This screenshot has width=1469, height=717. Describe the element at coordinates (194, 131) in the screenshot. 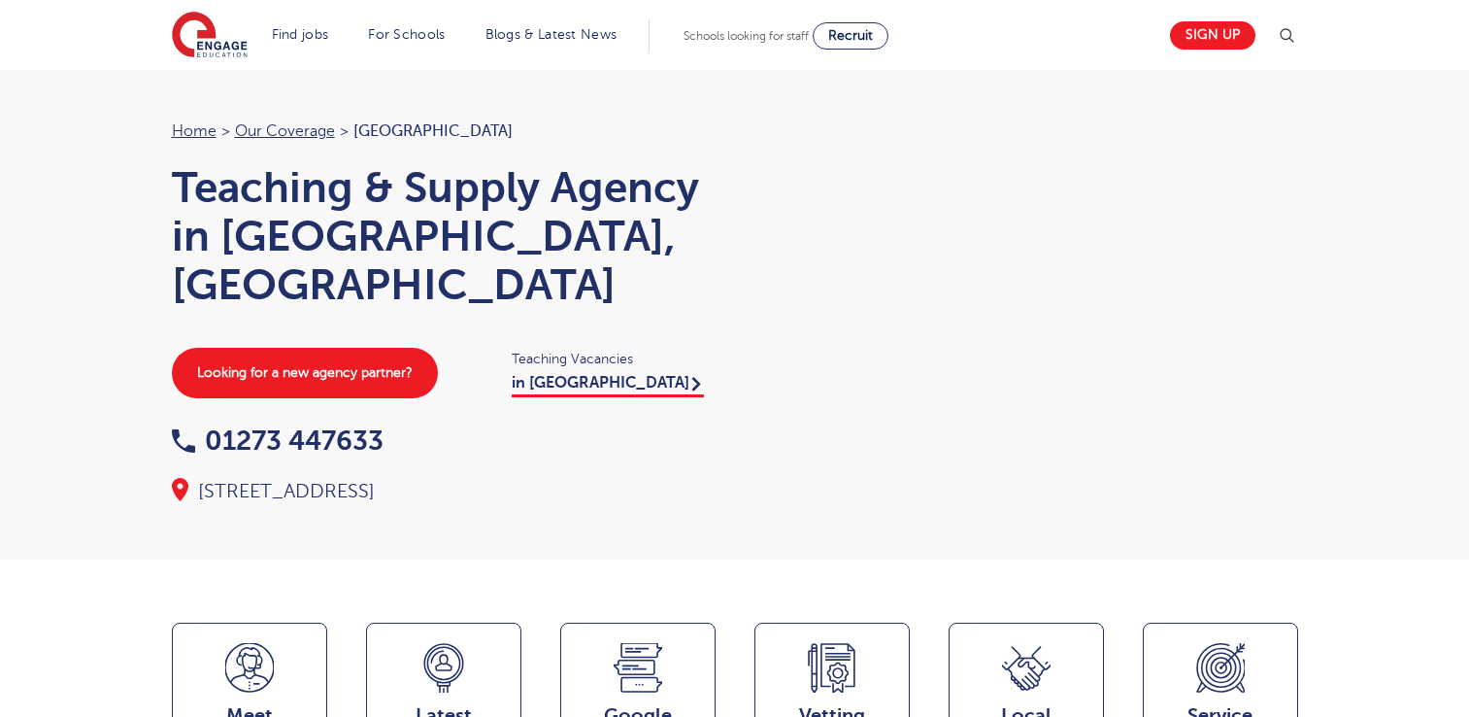

I see `a: Home` at that location.